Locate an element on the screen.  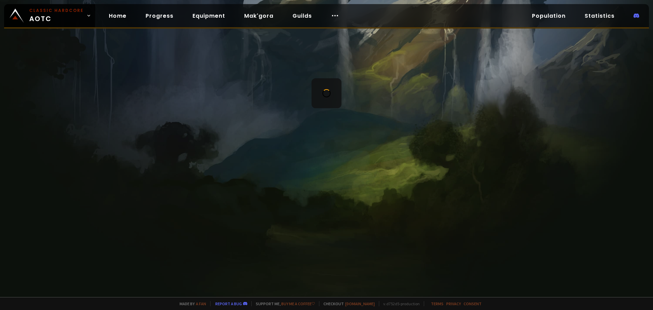
a: Privacy is located at coordinates (453, 303).